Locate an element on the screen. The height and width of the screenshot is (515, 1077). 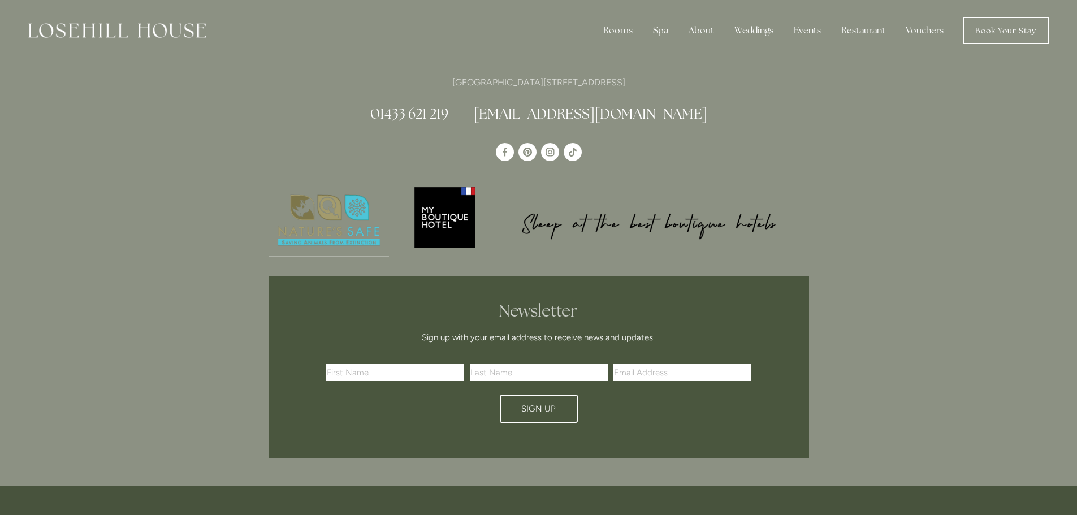
input: First Name is located at coordinates (395, 373).